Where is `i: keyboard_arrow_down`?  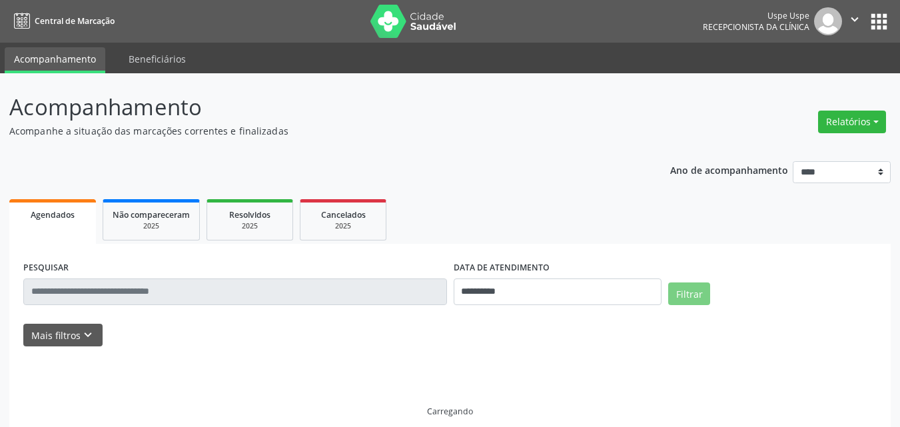 i: keyboard_arrow_down is located at coordinates (88, 335).